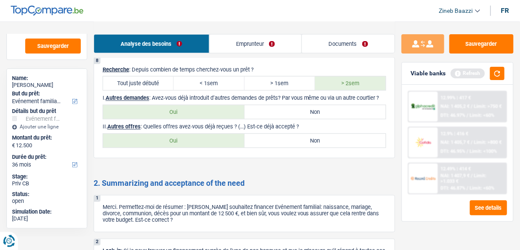 The image size is (520, 250). What do you see at coordinates (424, 107) in the screenshot?
I see `img: AlphaCredit` at bounding box center [424, 107].